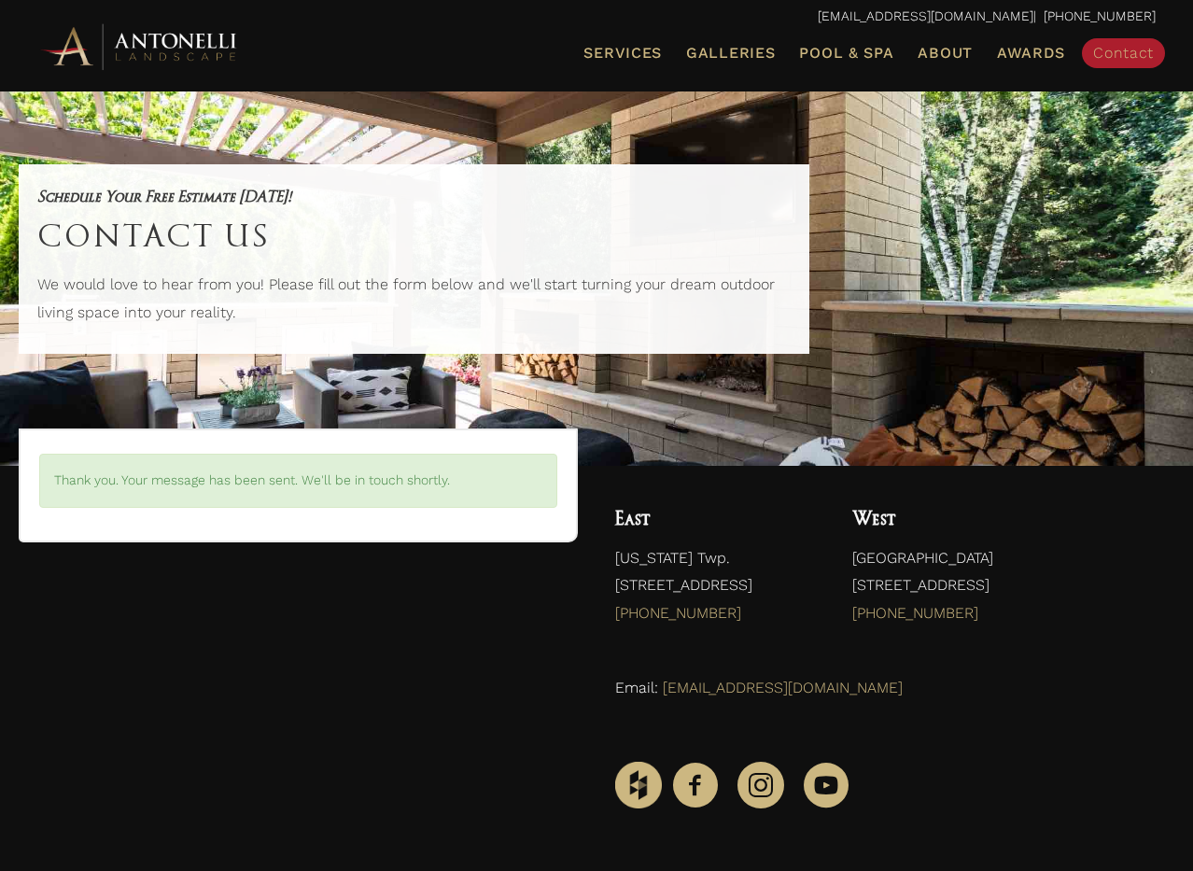 This screenshot has width=1193, height=871. Describe the element at coordinates (730, 52) in the screenshot. I see `span: Galleries` at that location.